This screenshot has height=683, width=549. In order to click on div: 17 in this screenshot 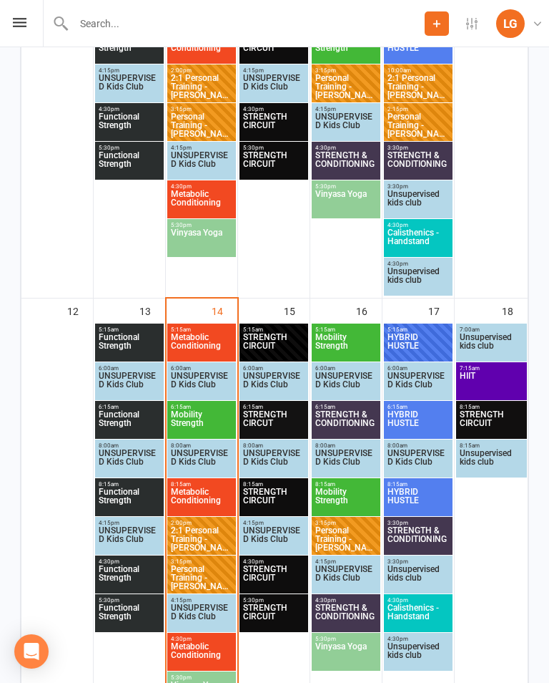, I will do `click(441, 310)`.